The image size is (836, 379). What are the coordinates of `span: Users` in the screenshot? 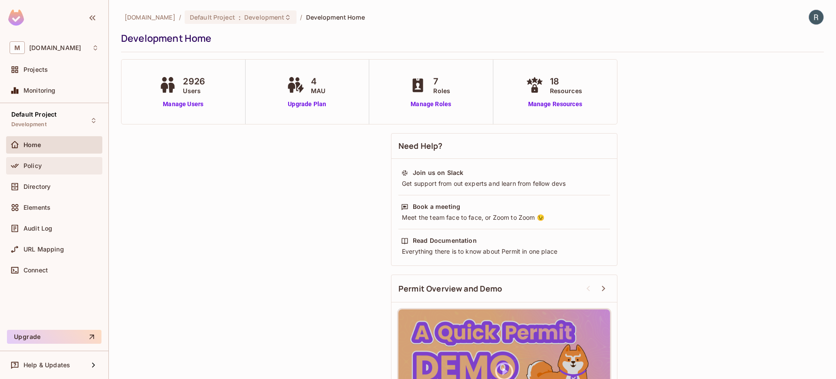 It's located at (194, 91).